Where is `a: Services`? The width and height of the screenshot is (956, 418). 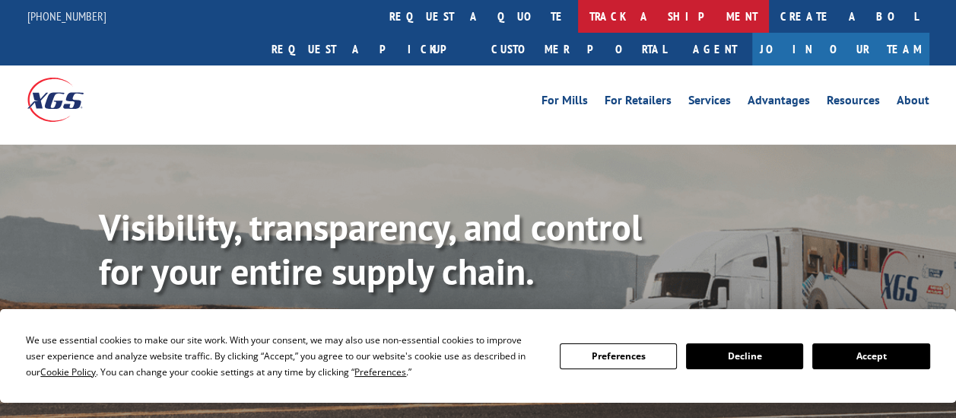
a: Services is located at coordinates (710, 103).